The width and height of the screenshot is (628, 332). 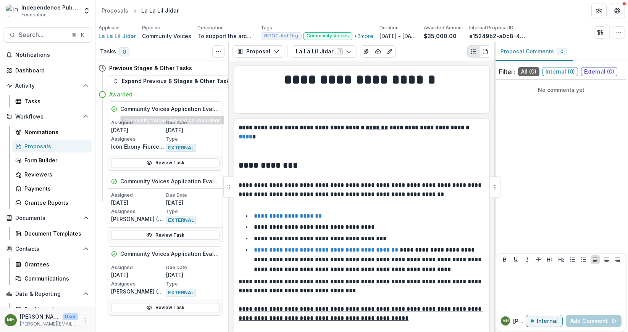 What do you see at coordinates (47, 117) in the screenshot?
I see `span: Workflows` at bounding box center [47, 117].